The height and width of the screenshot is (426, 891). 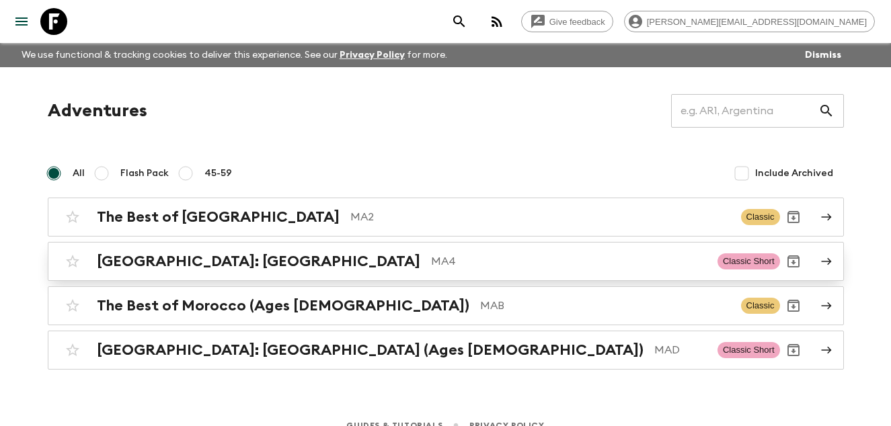 I want to click on span: Include Archived, so click(x=794, y=173).